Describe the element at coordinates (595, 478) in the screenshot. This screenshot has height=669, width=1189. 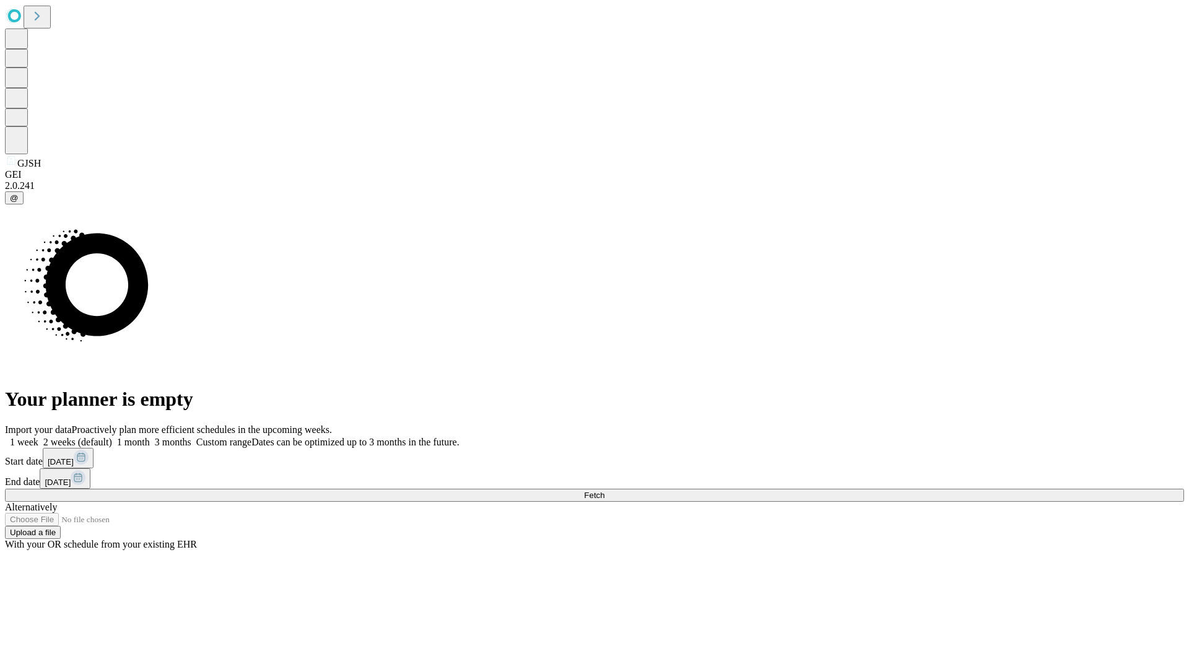
I see `div: End date` at that location.